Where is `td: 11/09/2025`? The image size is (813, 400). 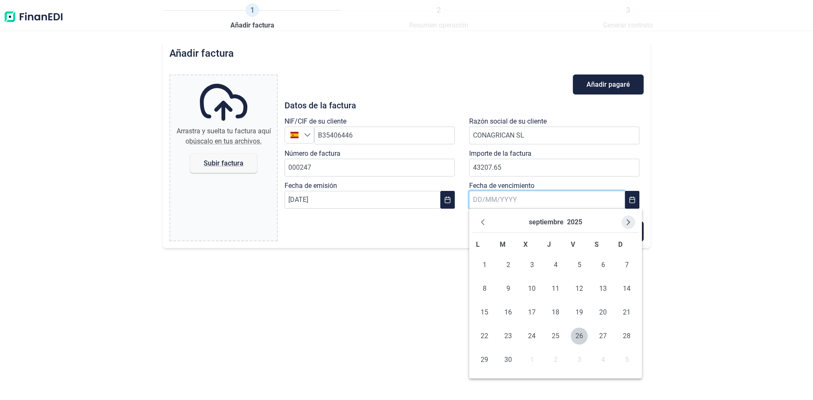 td: 11/09/2025 is located at coordinates (555, 289).